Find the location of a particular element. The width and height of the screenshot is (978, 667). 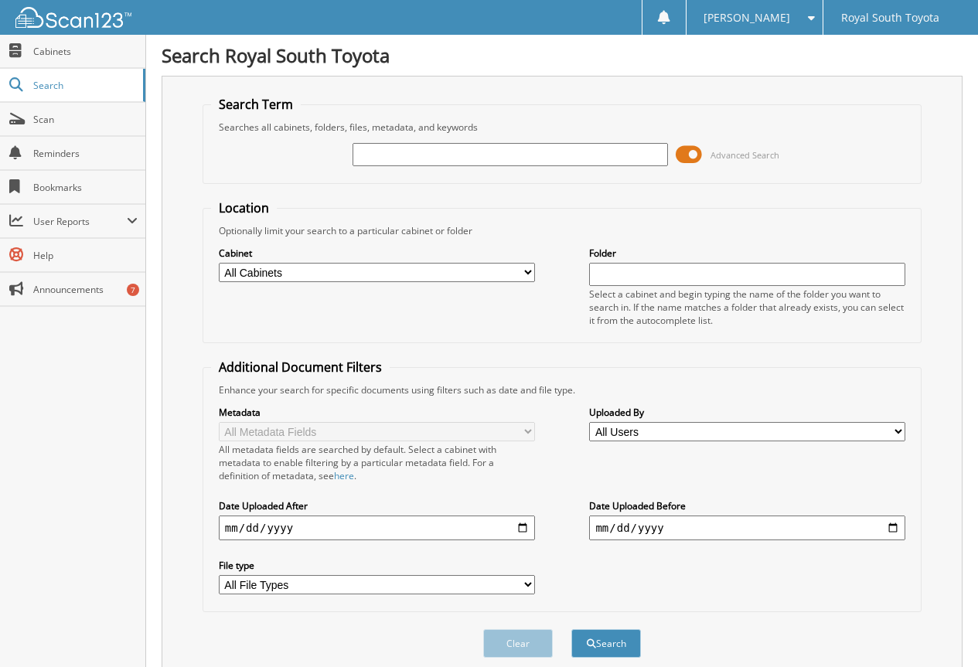

button: Search is located at coordinates (606, 643).